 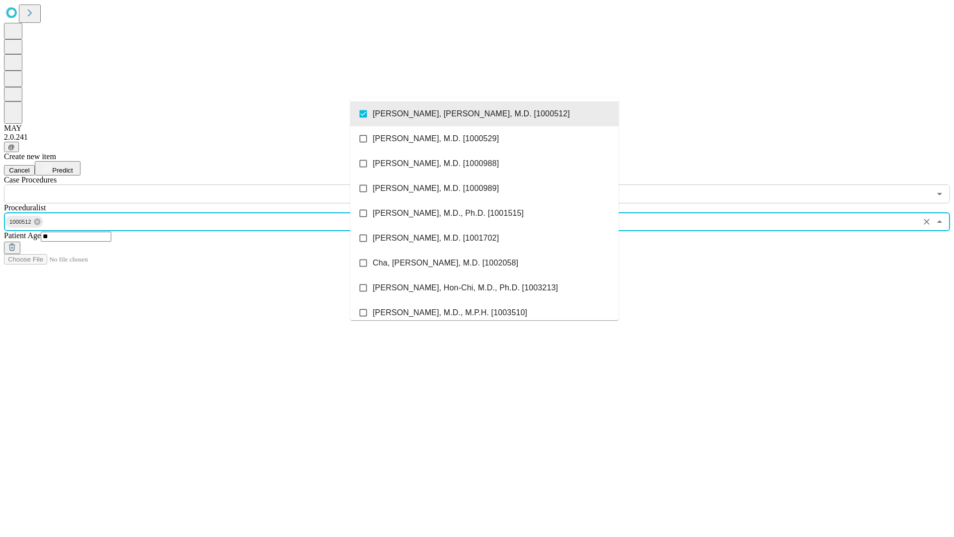 What do you see at coordinates (24, 222) in the screenshot?
I see `div: 1000512` at bounding box center [24, 222].